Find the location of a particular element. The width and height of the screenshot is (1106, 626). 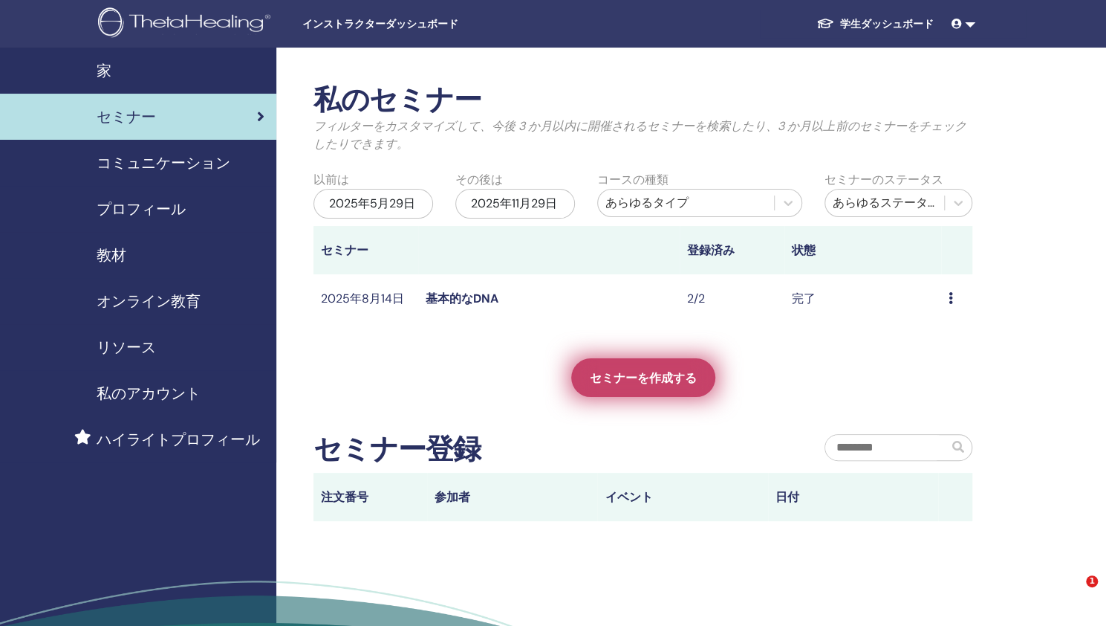

font: インストラクターダッシュボード is located at coordinates (380, 24).